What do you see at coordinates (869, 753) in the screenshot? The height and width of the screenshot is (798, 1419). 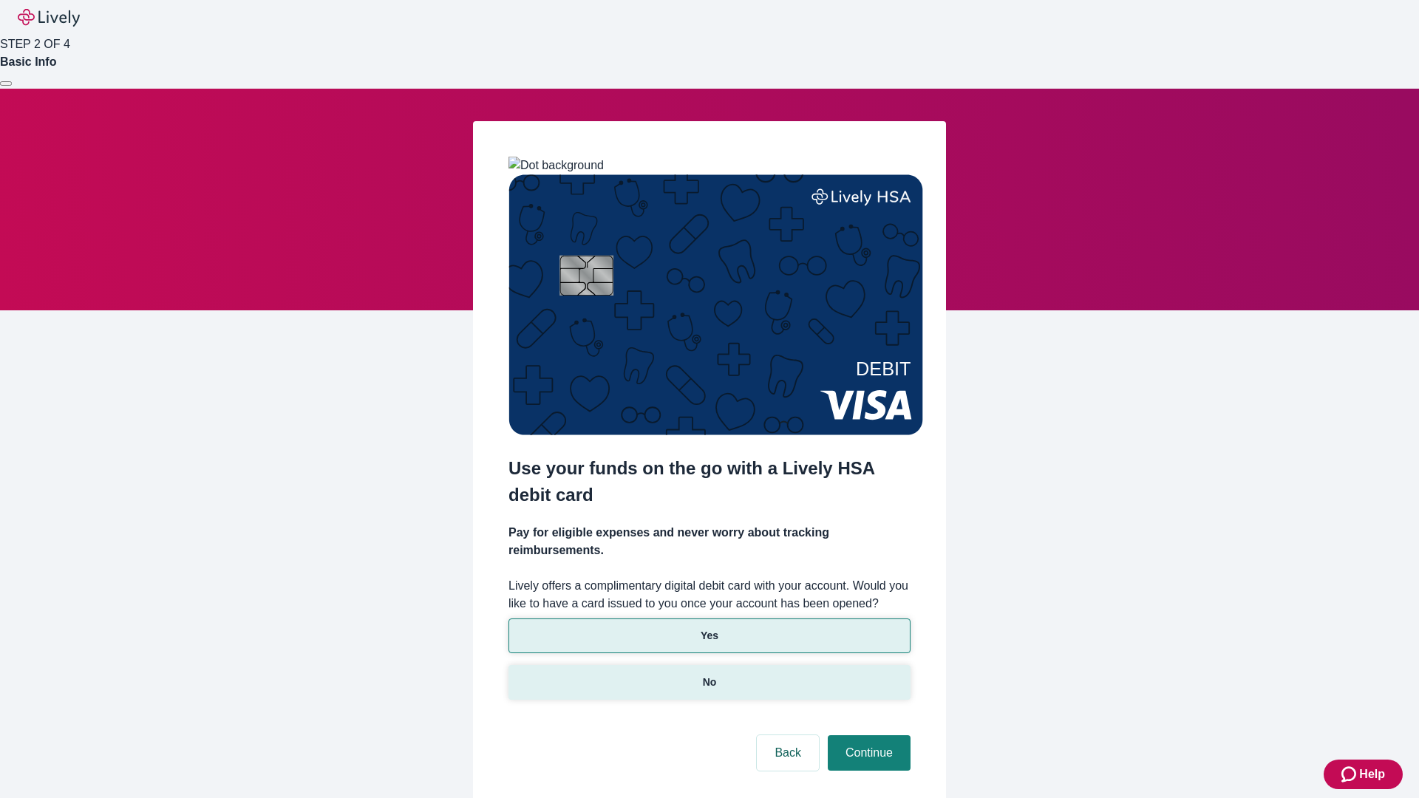 I see `button: Continue` at bounding box center [869, 753].